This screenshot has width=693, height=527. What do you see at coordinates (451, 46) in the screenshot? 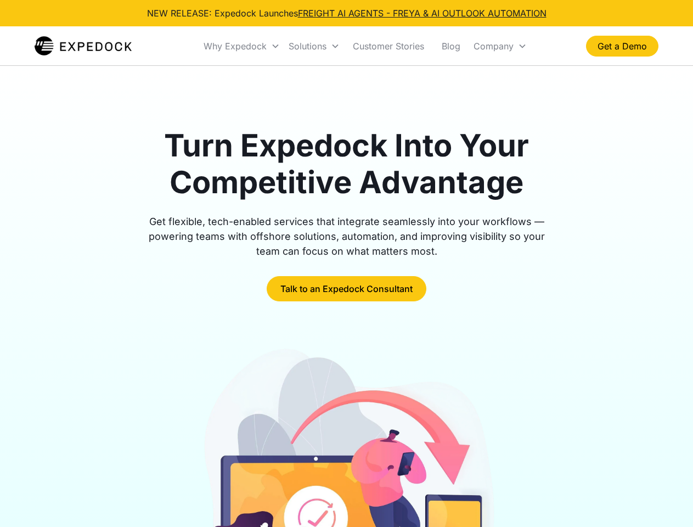
I see `a: Blog` at bounding box center [451, 46].